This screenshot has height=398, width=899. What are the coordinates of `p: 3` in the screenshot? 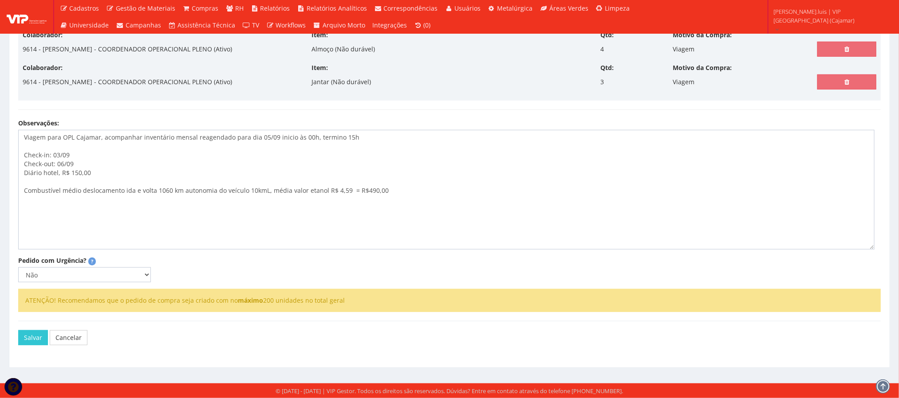 It's located at (603, 82).